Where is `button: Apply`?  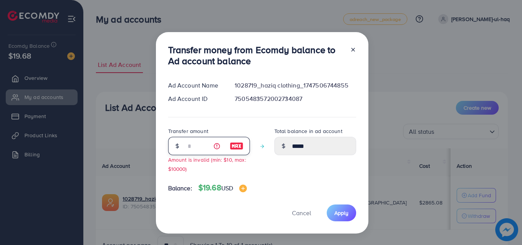
button: Apply is located at coordinates (341, 213).